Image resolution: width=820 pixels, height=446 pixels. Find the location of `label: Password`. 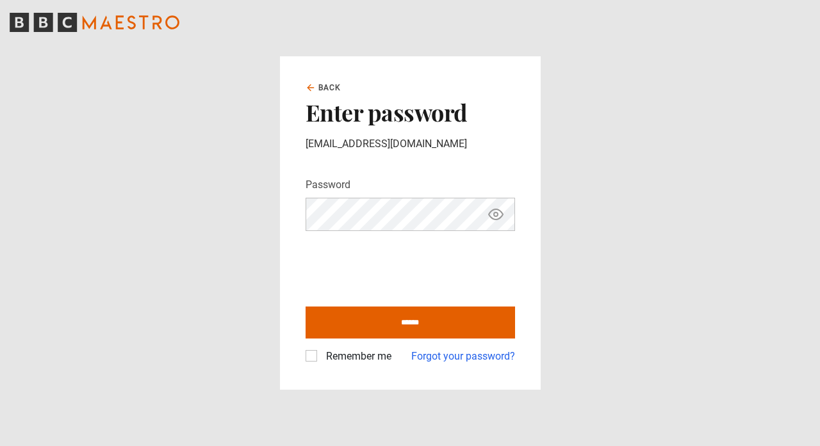

label: Password is located at coordinates (328, 185).